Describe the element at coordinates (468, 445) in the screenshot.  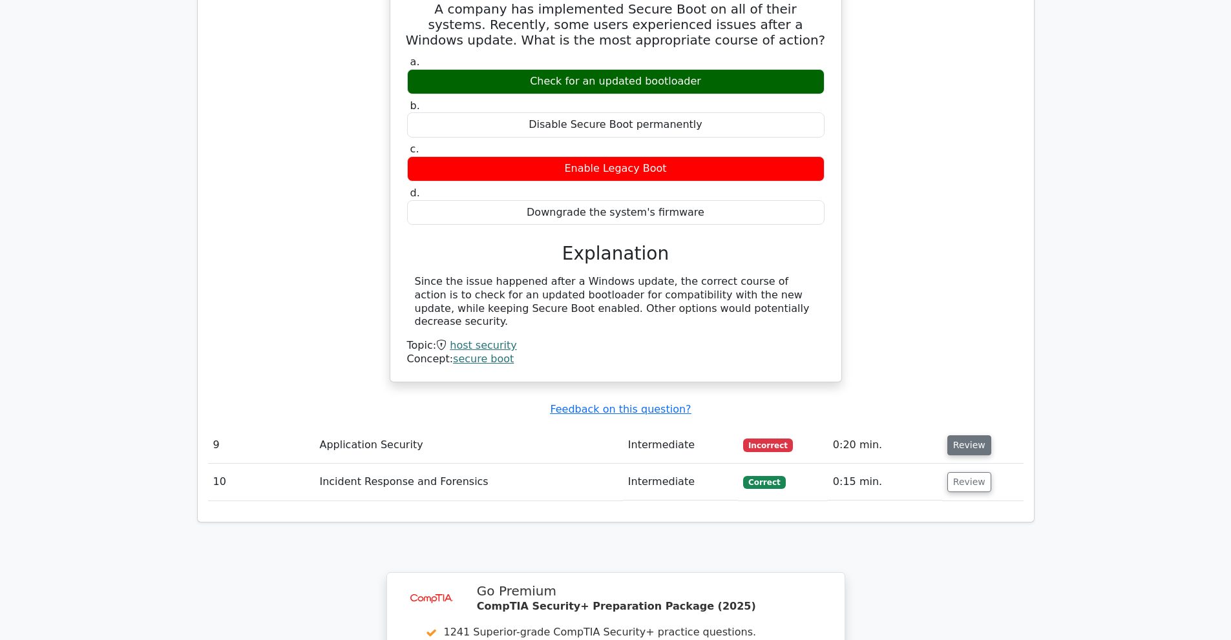
I see `td: Application Security` at that location.